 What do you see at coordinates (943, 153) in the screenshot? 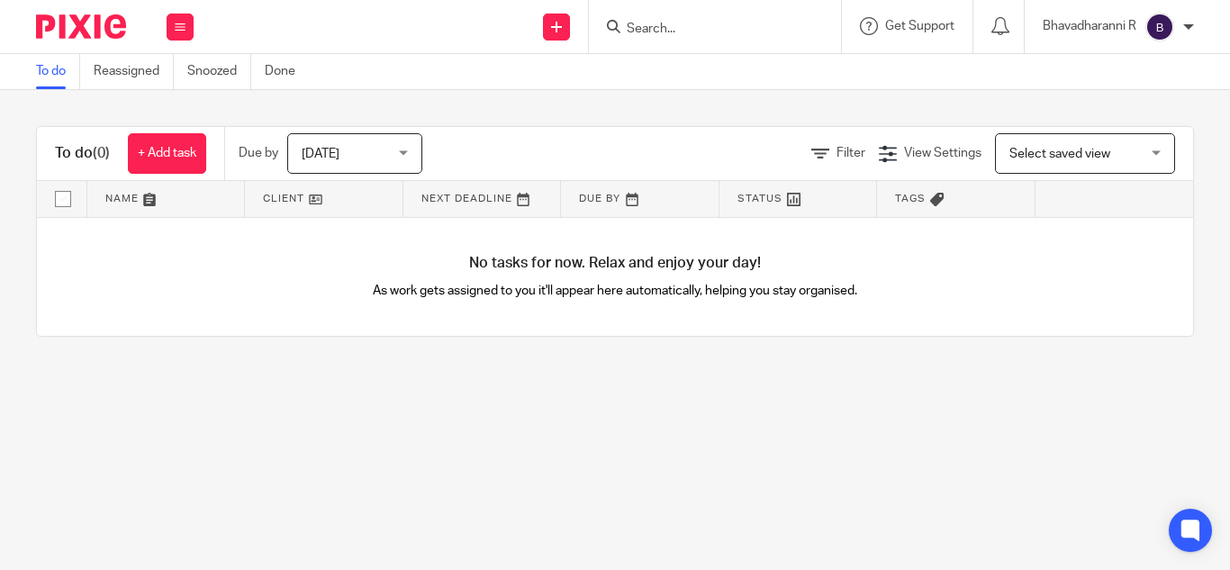
I see `span: View Settings` at bounding box center [943, 153].